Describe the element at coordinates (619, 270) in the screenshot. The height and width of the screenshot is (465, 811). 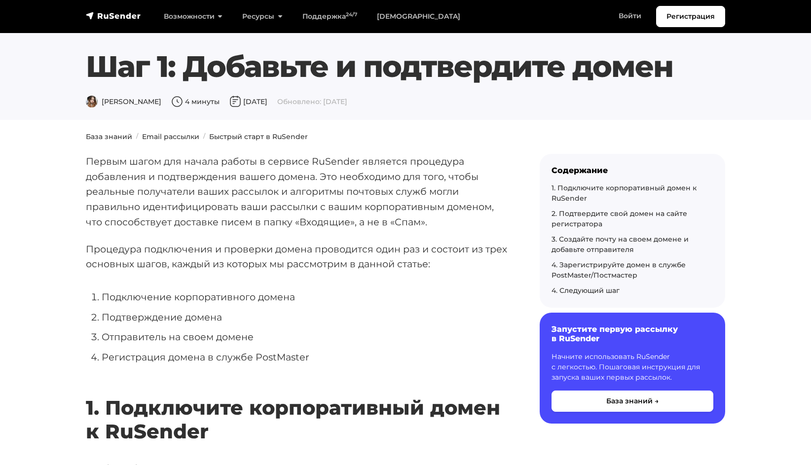
I see `a: 4. Зарегистрируйте домен в службе PostMaster/Постмастер` at that location.